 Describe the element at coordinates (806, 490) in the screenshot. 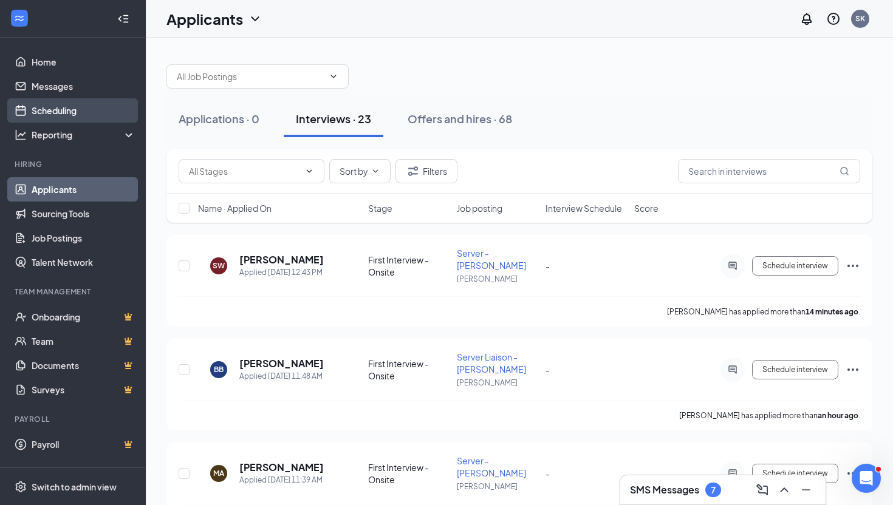

I see `svg: Minimize` at that location.